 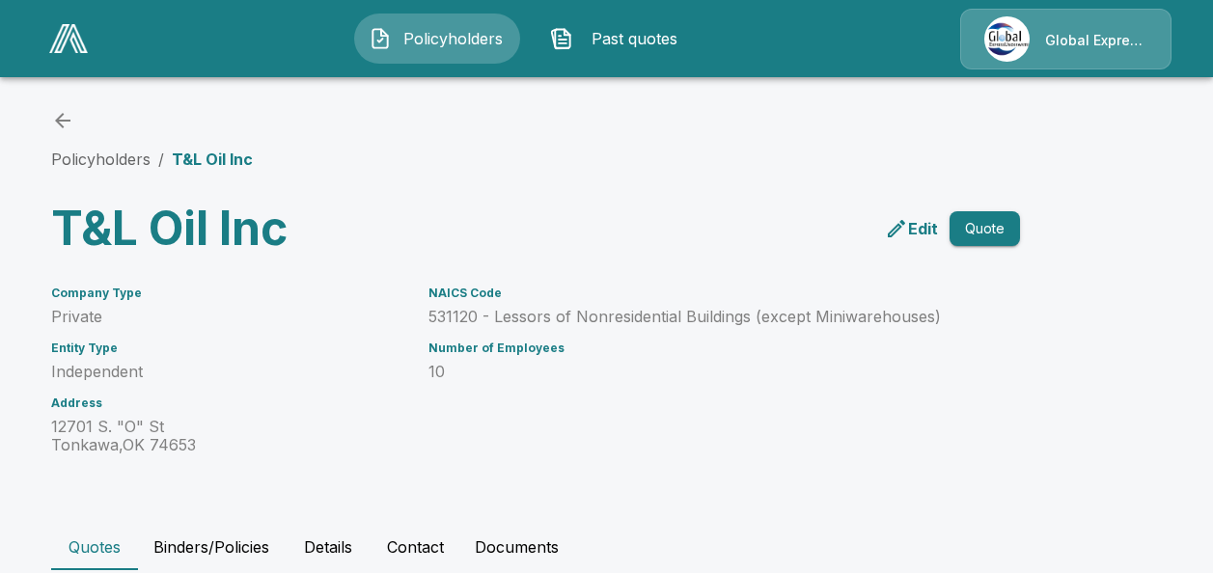 I want to click on p: Edit, so click(x=923, y=229).